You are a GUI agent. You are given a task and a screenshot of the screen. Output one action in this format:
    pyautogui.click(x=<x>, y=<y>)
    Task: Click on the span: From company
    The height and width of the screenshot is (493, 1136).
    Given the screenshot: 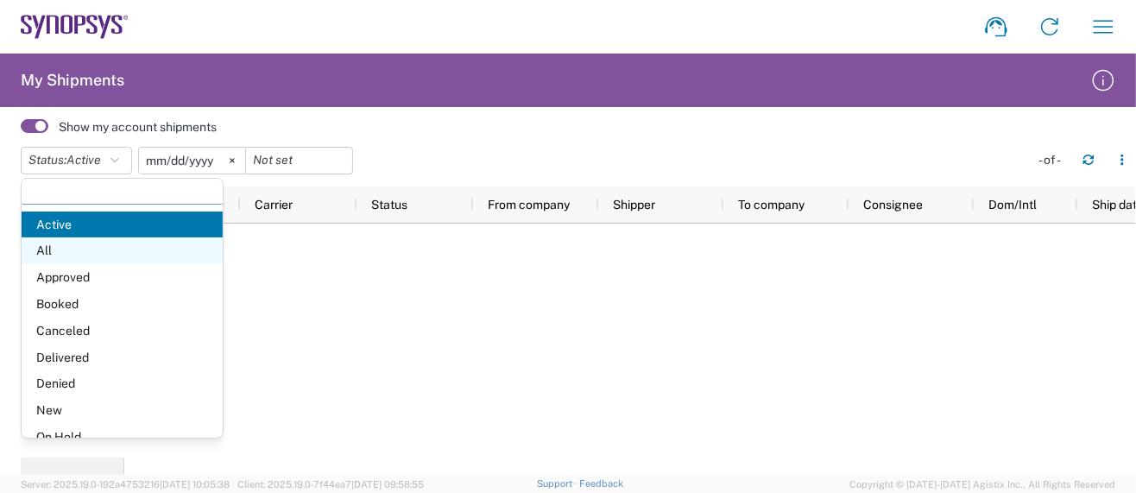 What is the action you would take?
    pyautogui.click(x=528, y=205)
    